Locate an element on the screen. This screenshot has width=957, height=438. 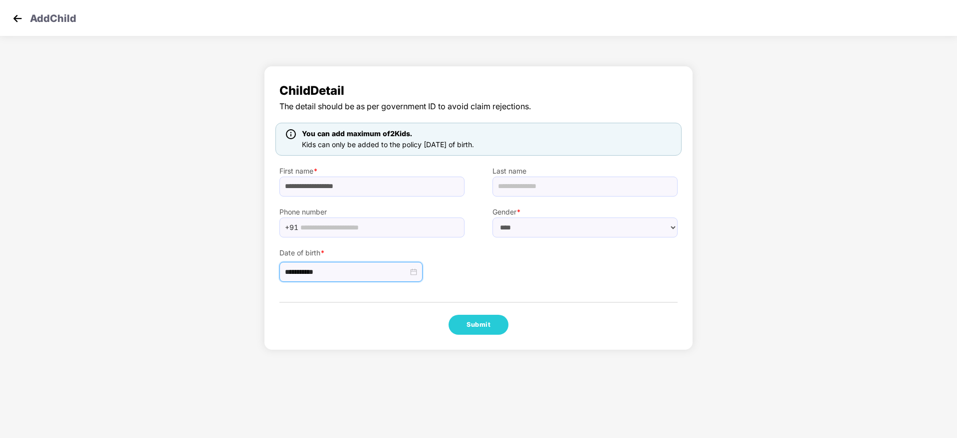
label: Date of birth is located at coordinates (372, 253).